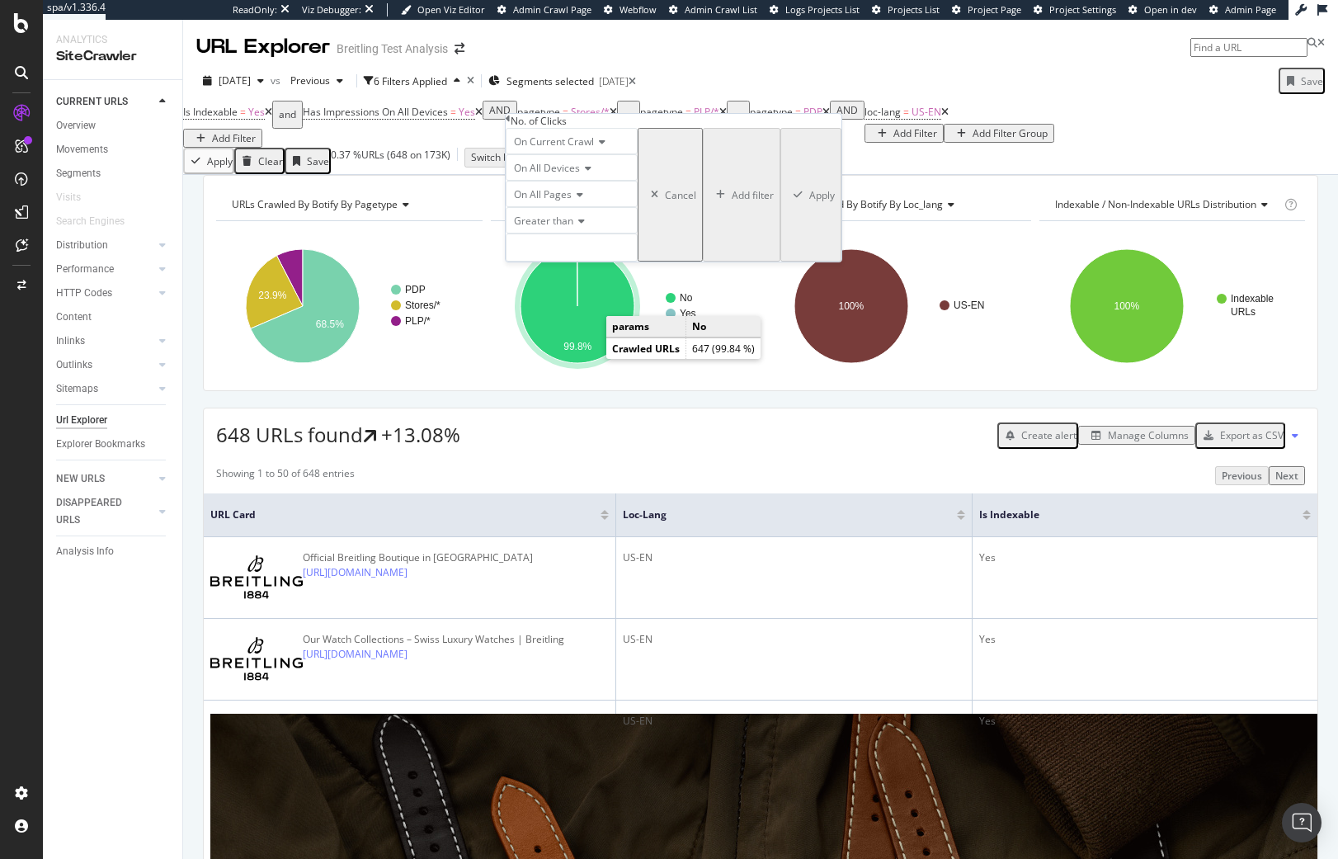 The height and width of the screenshot is (859, 1338). I want to click on span: Open Viz Editor, so click(451, 9).